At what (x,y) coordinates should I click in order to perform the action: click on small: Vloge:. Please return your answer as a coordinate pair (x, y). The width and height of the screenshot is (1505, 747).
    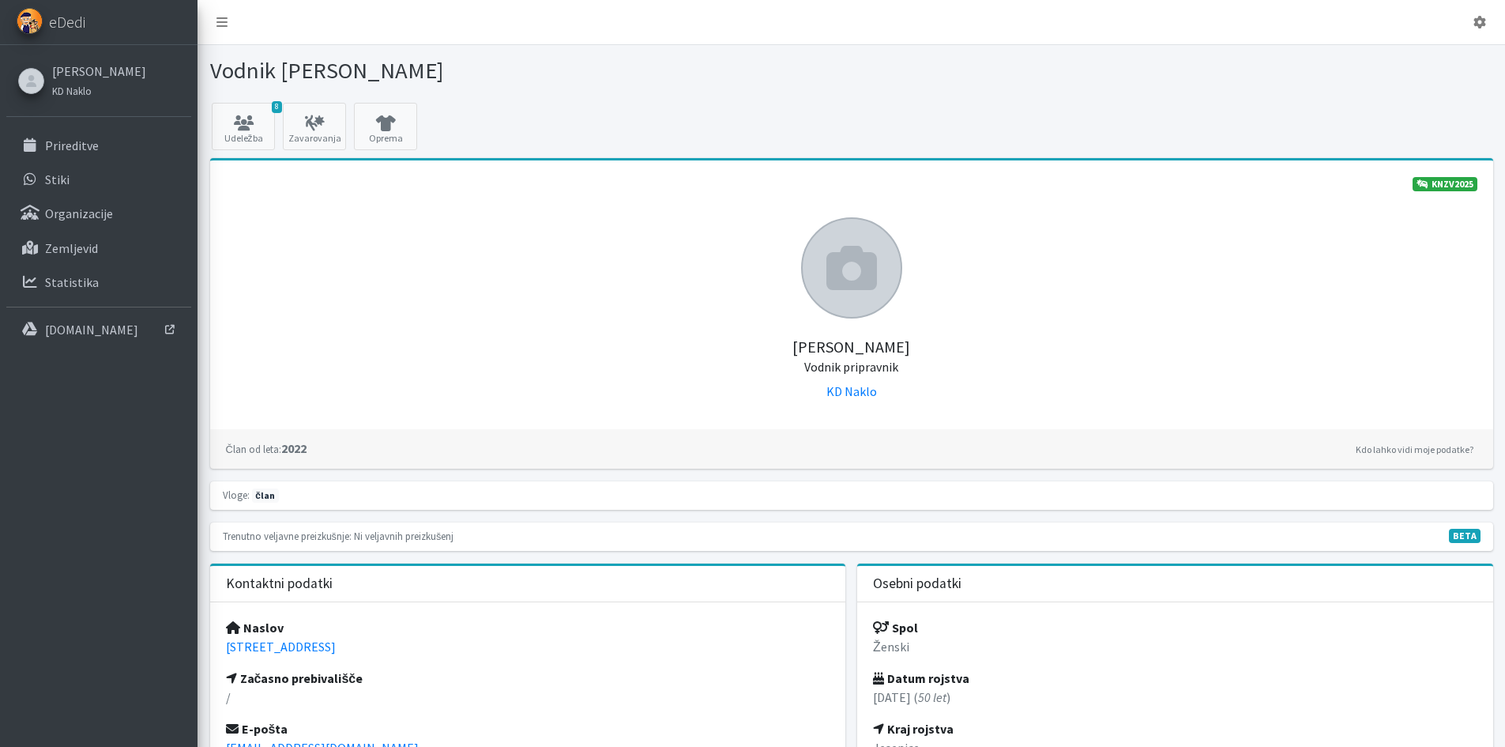
    Looking at the image, I should click on (236, 495).